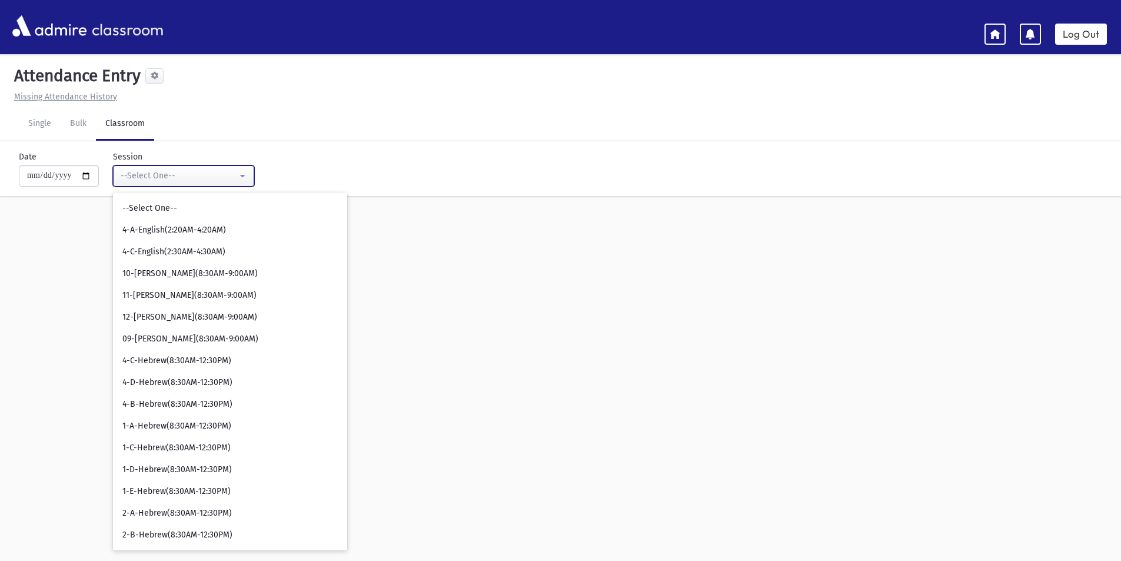 The width and height of the screenshot is (1121, 561). Describe the element at coordinates (75, 76) in the screenshot. I see `h5: Attendance Entry` at that location.